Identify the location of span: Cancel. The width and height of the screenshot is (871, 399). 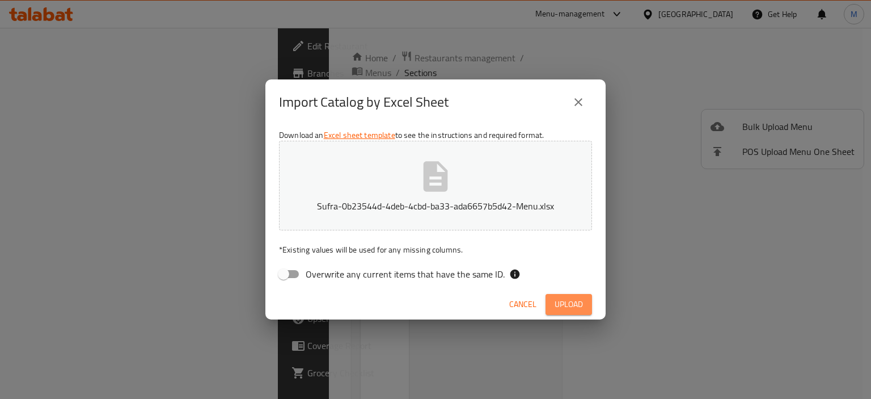
(523, 304).